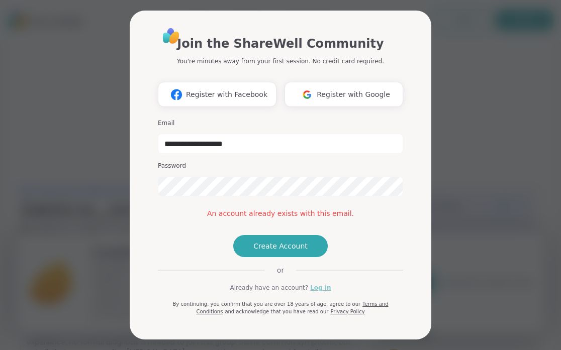  I want to click on img: ShareWell Logo, so click(171, 36).